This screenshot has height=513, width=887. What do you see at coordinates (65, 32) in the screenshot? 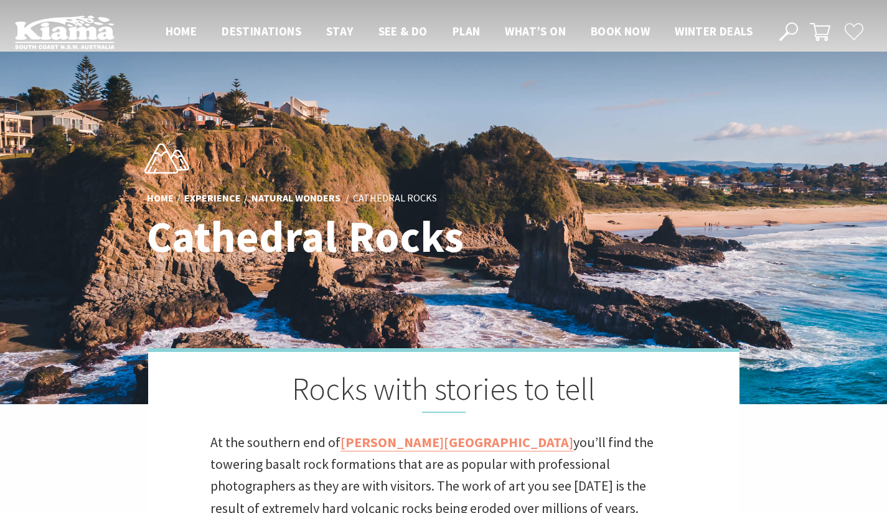
I see `img: Kiama Logo` at bounding box center [65, 32].